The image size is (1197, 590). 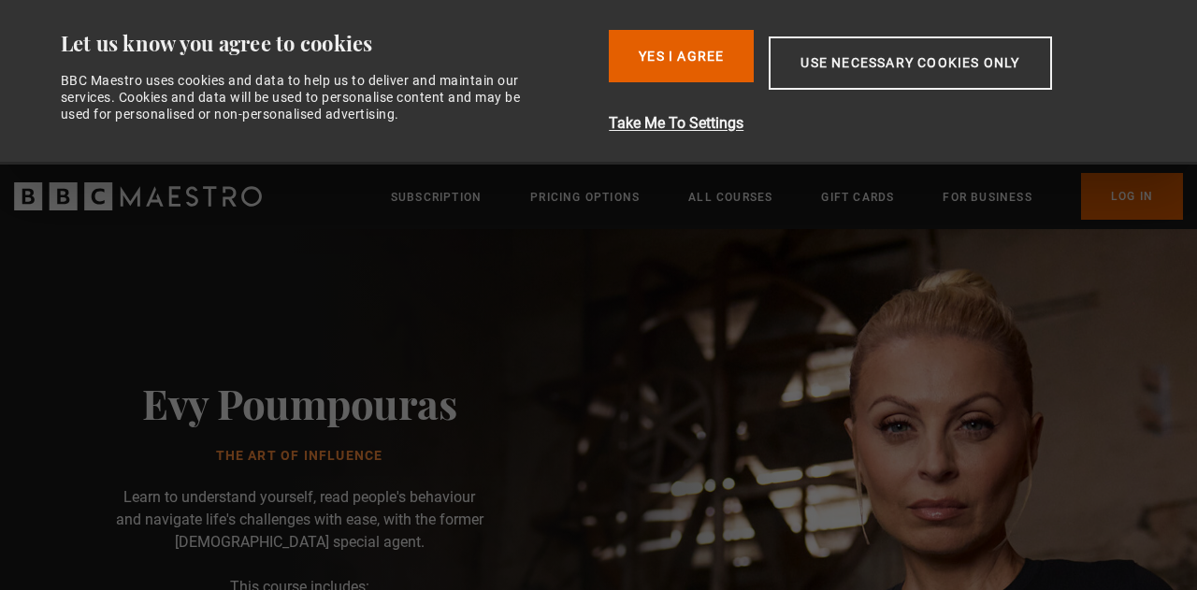 I want to click on button: Use necessary cookies only, so click(x=910, y=63).